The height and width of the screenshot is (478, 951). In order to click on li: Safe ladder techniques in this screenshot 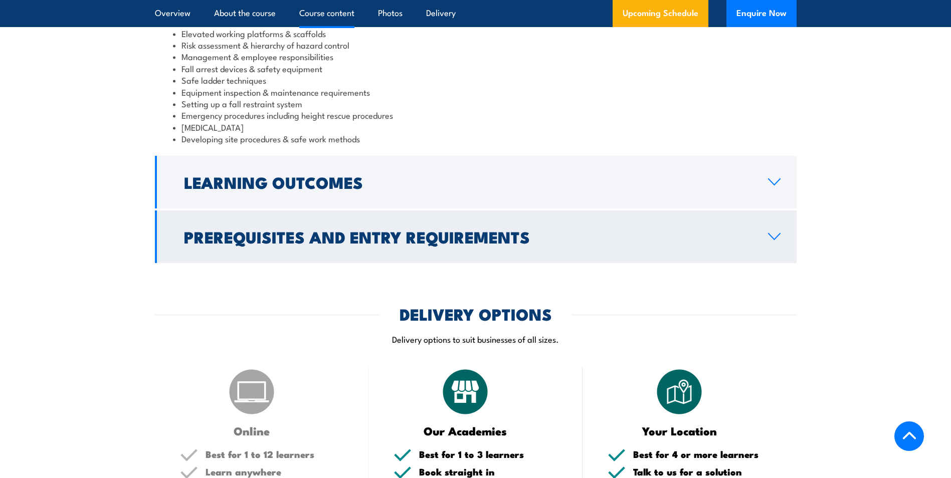, I will do `click(476, 80)`.